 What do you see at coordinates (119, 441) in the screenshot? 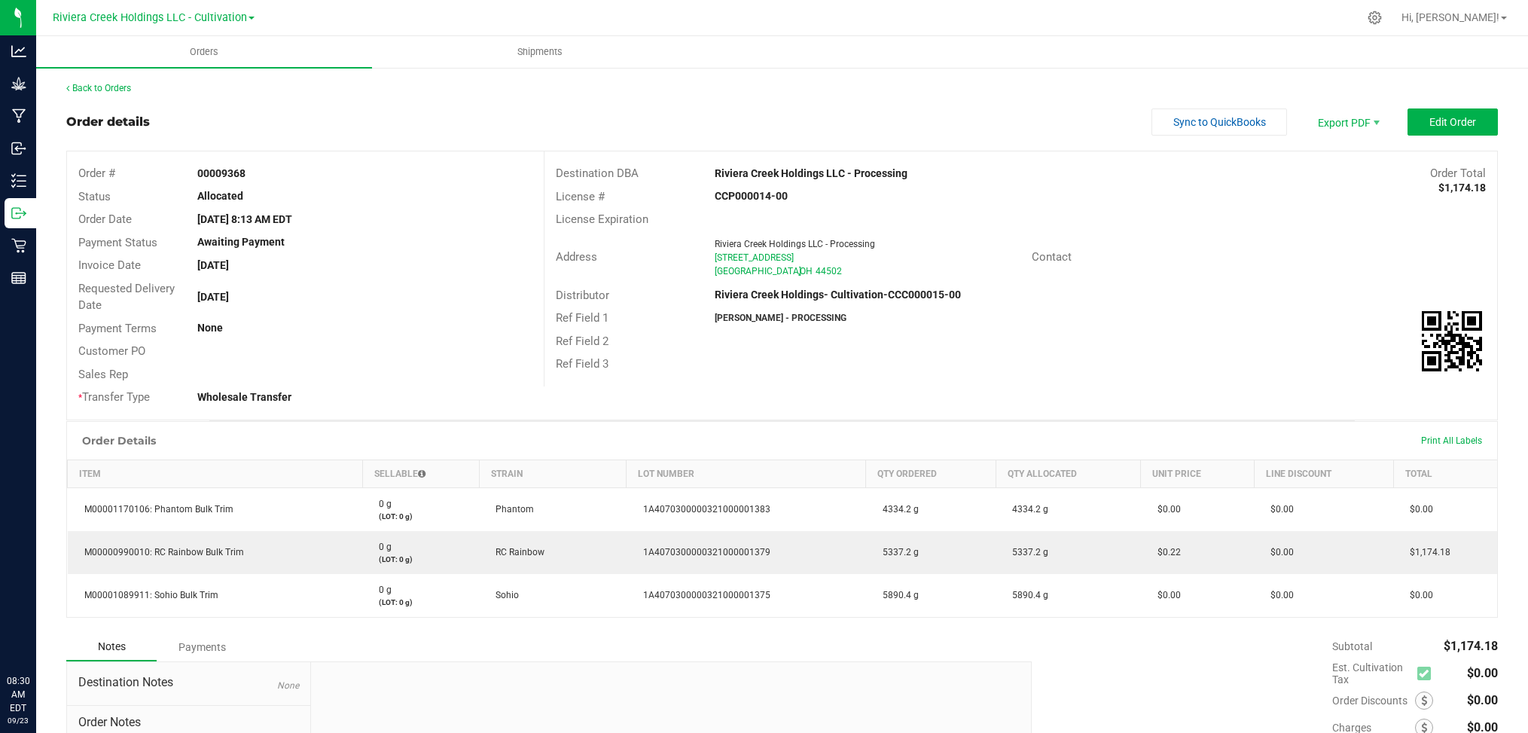
I see `h1: Order Details` at bounding box center [119, 441].